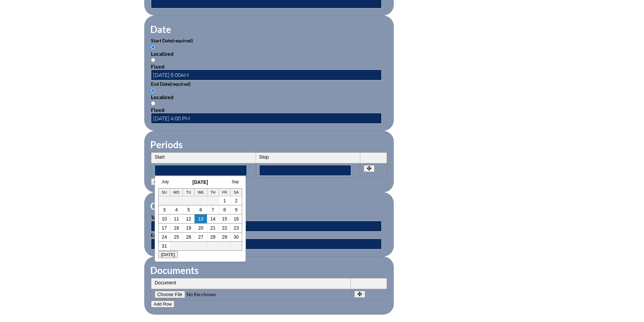 The image size is (644, 322). What do you see at coordinates (201, 209) in the screenshot?
I see `a: 6` at bounding box center [201, 209].